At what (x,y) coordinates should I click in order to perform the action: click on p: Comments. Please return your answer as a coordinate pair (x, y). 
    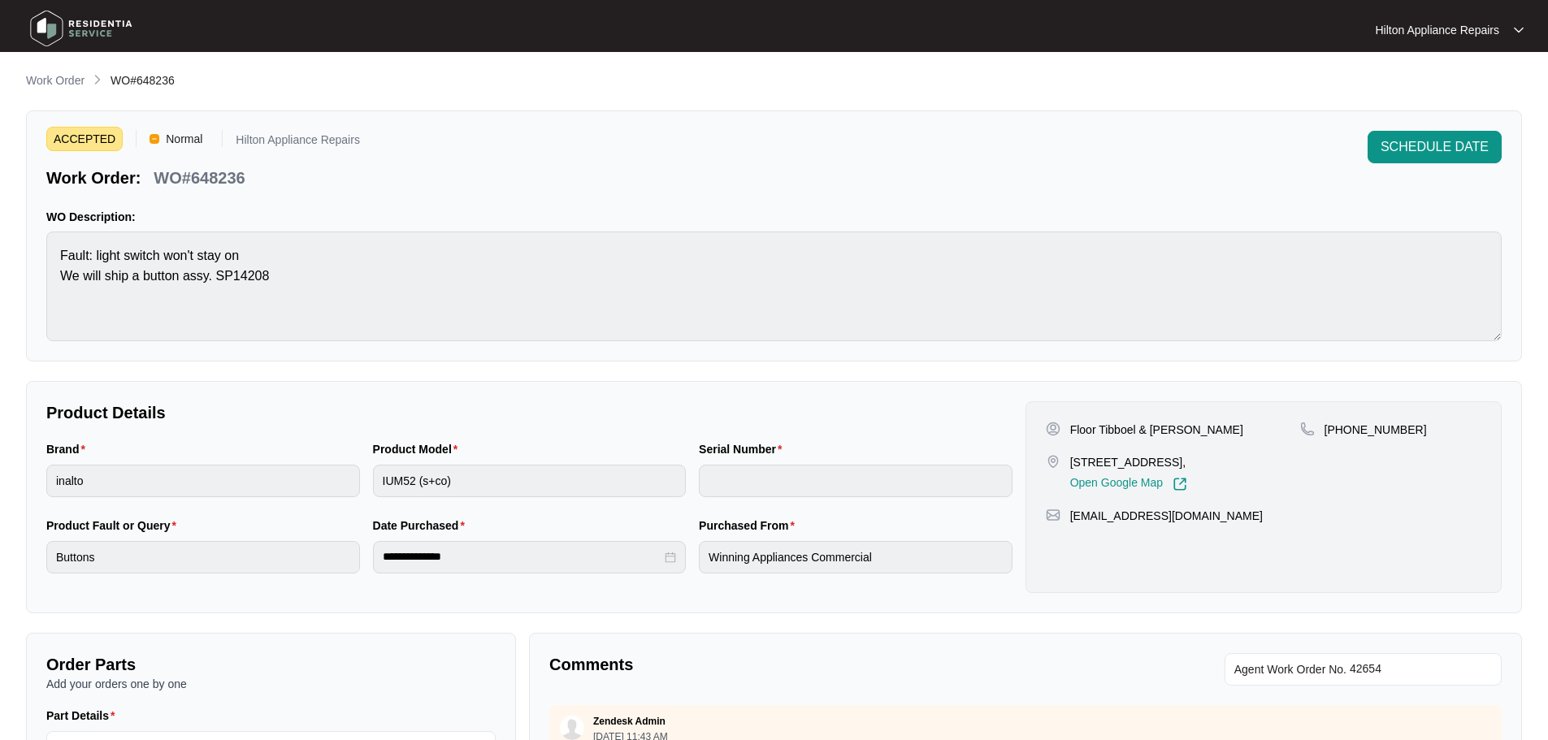
    Looking at the image, I should click on (781, 665).